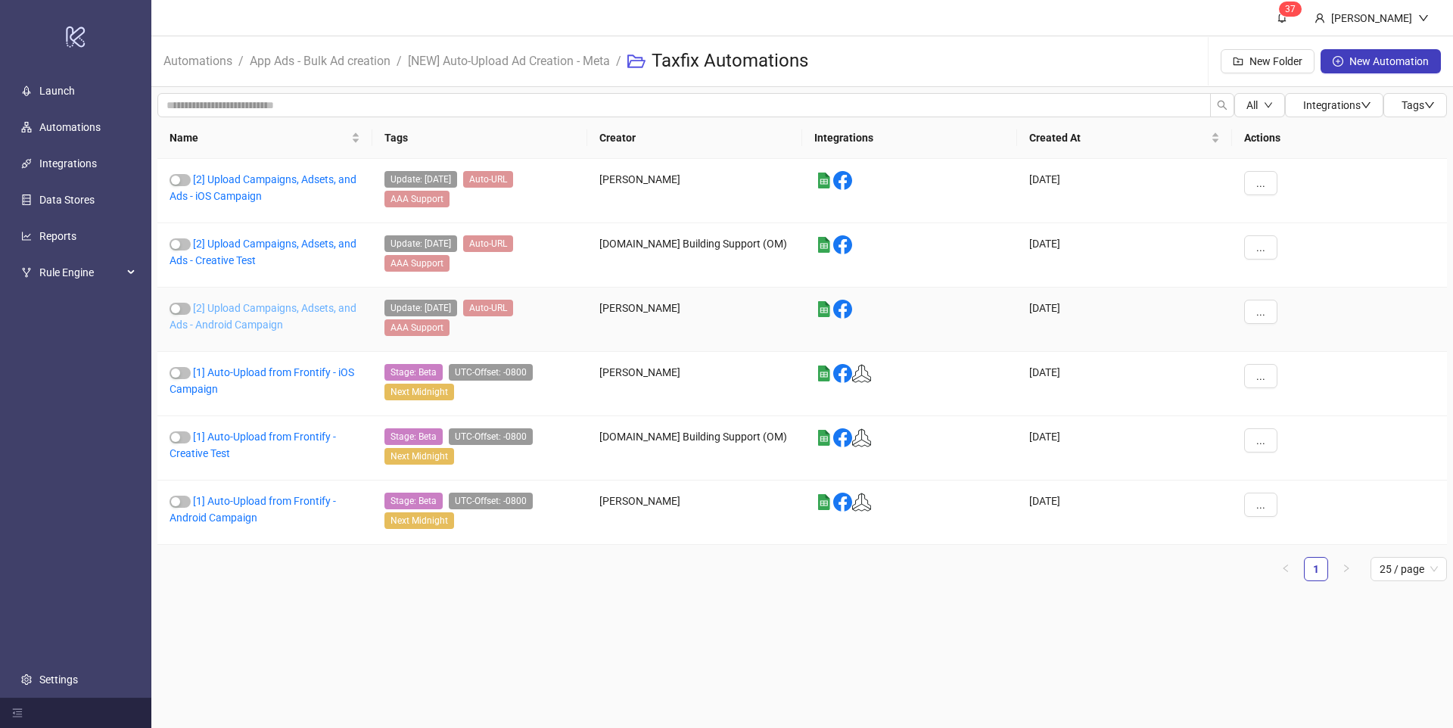 The width and height of the screenshot is (1453, 728). I want to click on a: Reports, so click(58, 236).